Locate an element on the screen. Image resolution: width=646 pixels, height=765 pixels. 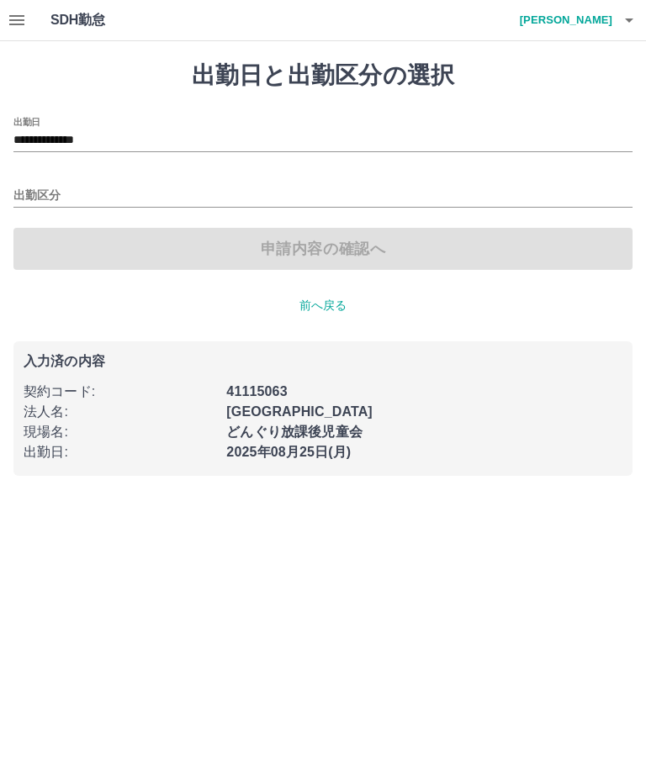
b: 41115063 is located at coordinates (256, 391).